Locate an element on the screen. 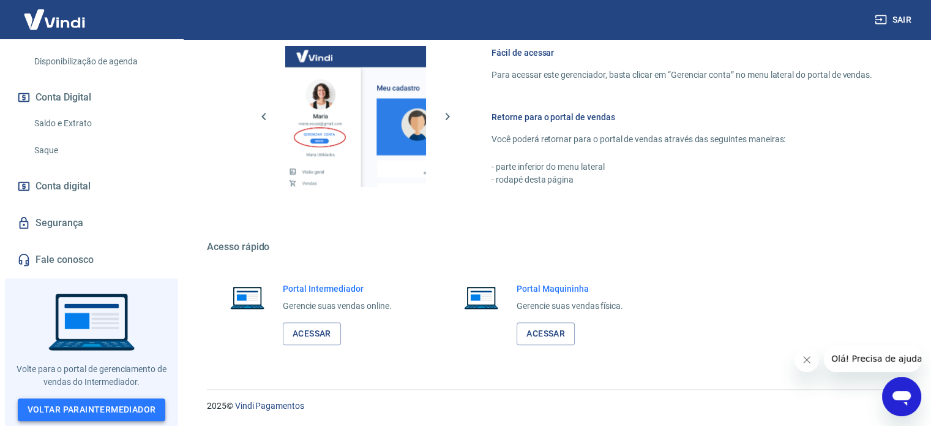 The image size is (931, 426). img: Vindi is located at coordinates (55, 19).